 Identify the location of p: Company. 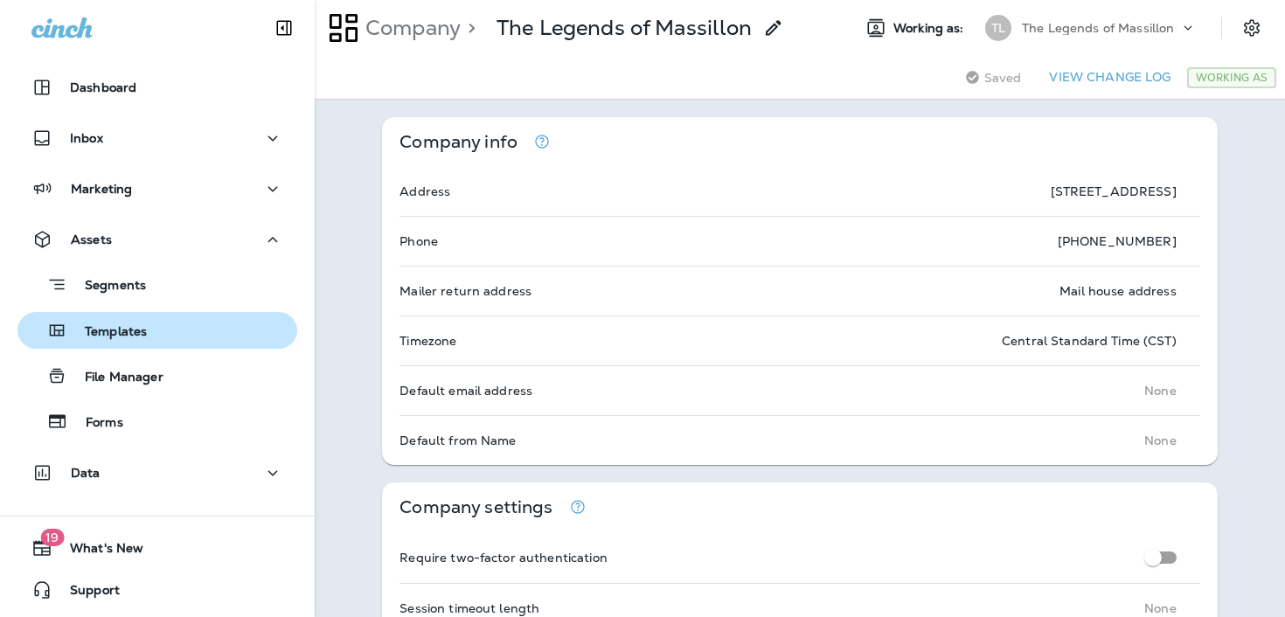
(409, 28).